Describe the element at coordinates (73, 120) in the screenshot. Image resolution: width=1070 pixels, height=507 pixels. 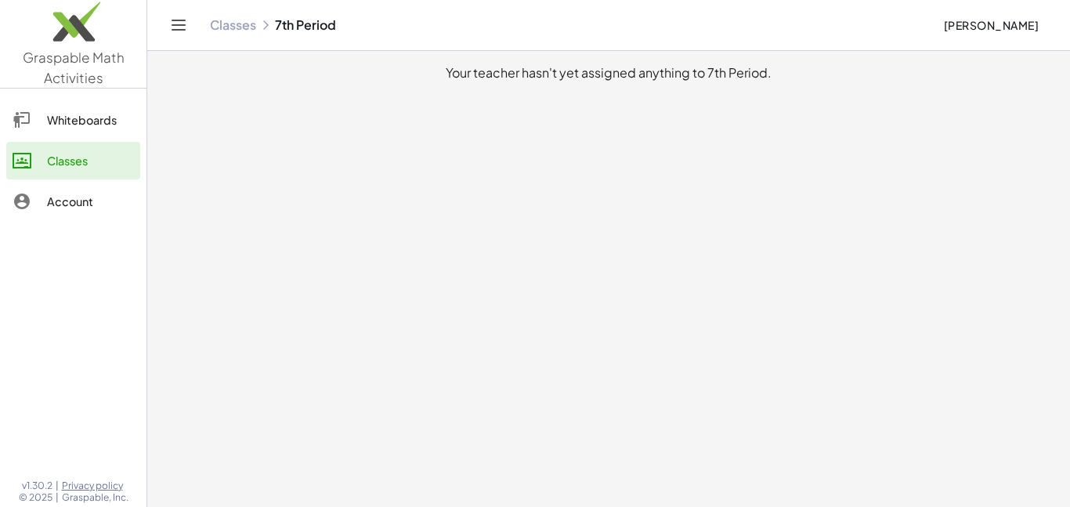
I see `a: Whiteboards` at that location.